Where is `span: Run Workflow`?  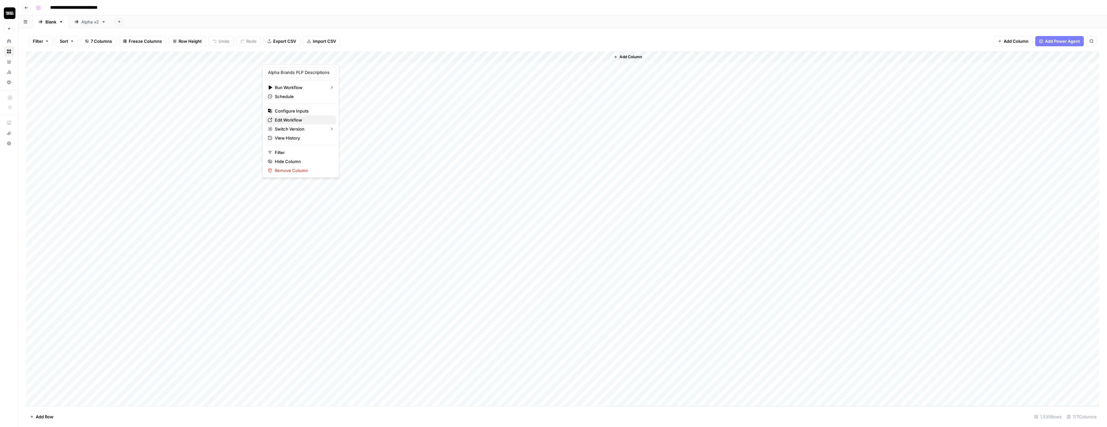 span: Run Workflow is located at coordinates (300, 88).